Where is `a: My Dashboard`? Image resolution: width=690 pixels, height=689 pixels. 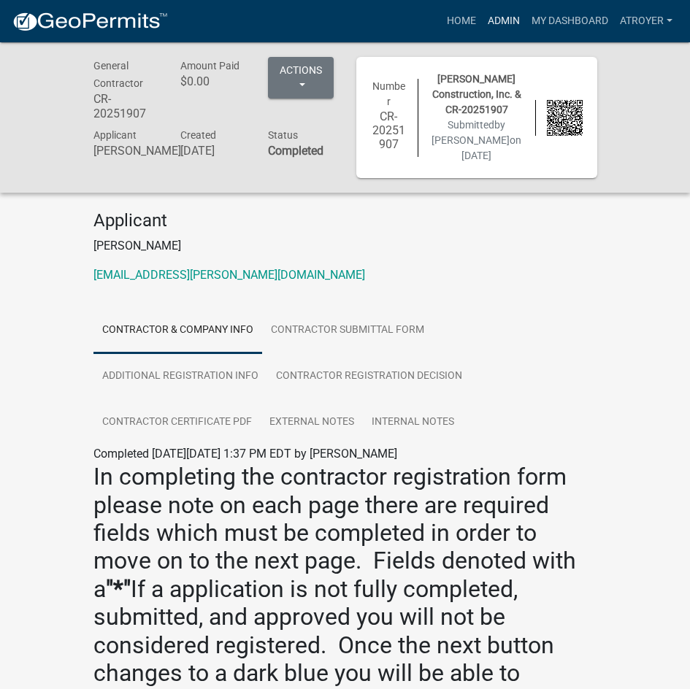 a: My Dashboard is located at coordinates (570, 21).